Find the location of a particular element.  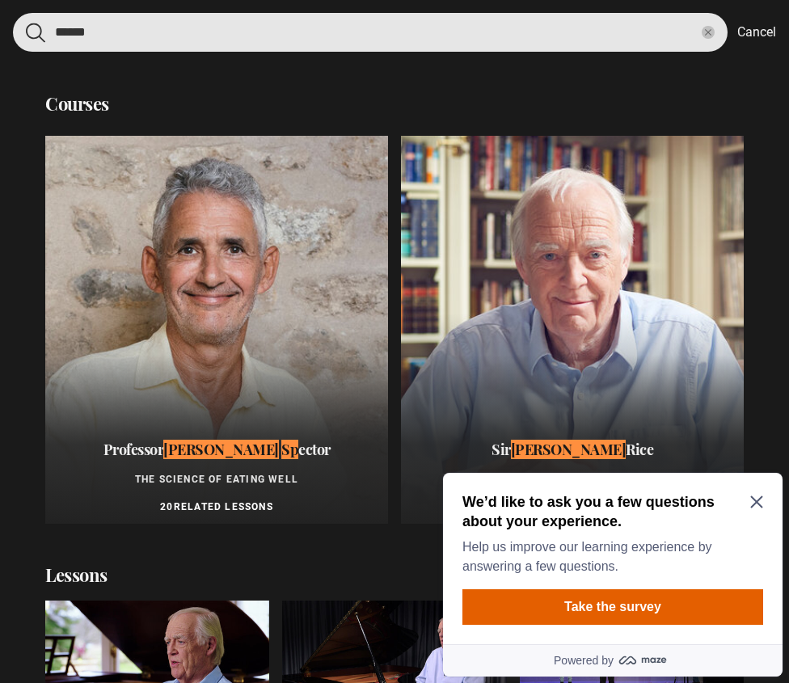

button: Clear the search query is located at coordinates (708, 32).